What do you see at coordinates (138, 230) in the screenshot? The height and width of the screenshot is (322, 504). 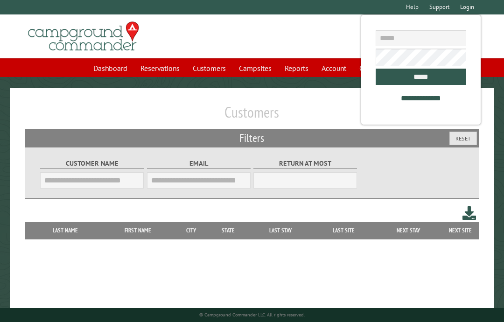 I see `th: First Name` at bounding box center [138, 230].